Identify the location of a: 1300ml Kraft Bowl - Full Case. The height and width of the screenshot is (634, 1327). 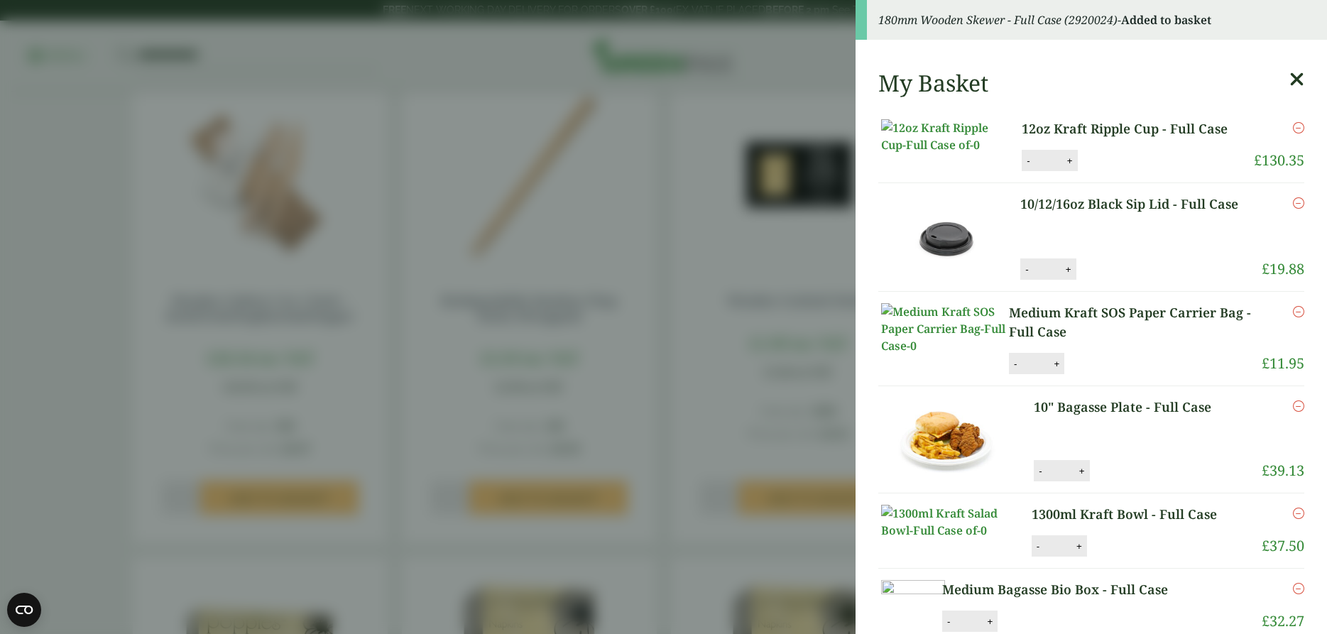
(1135, 514).